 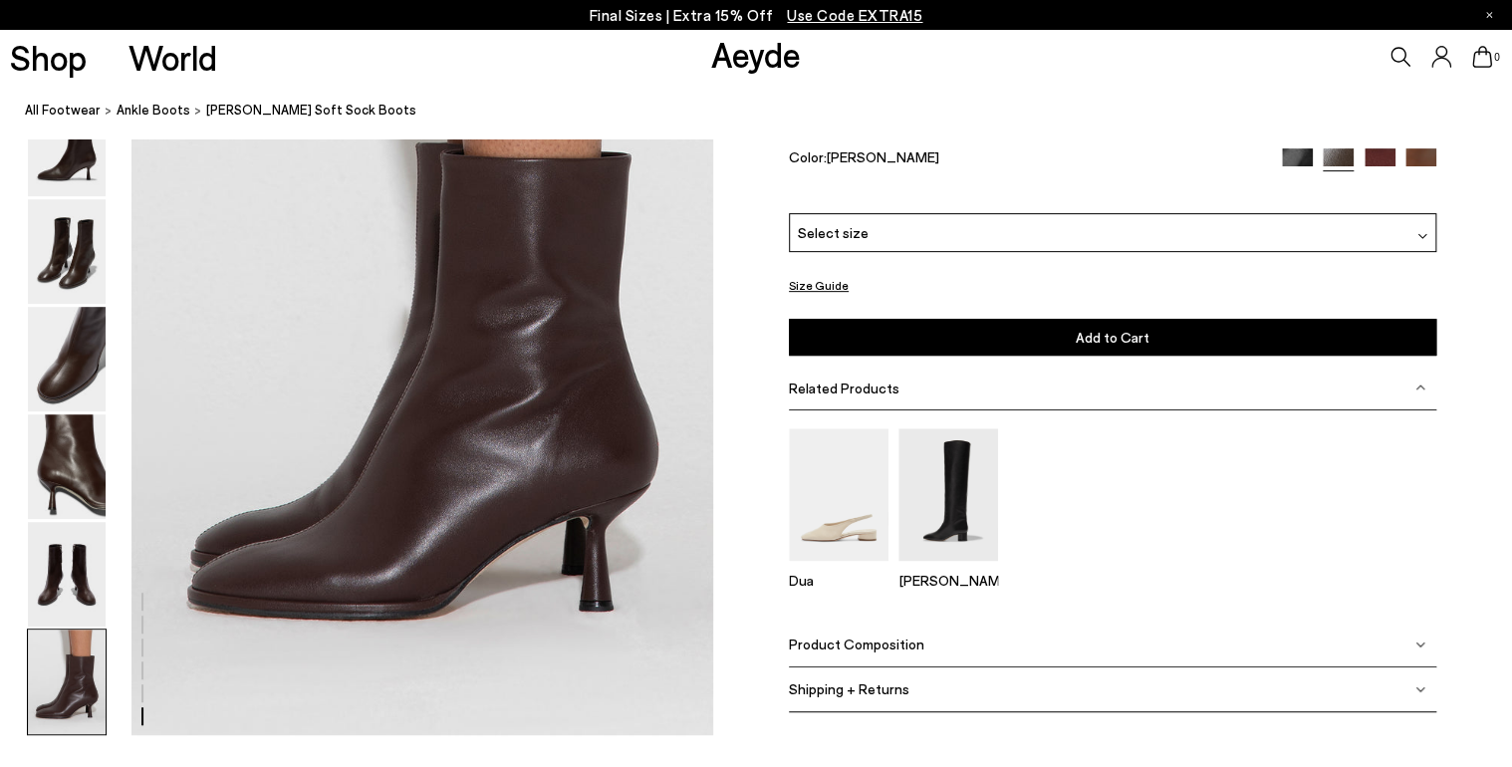 I want to click on a: Shop, so click(x=48, y=57).